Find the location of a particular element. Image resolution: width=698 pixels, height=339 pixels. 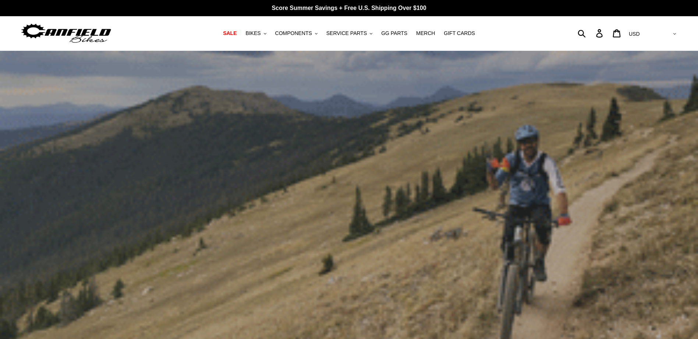

span: BIKES is located at coordinates (253, 33).